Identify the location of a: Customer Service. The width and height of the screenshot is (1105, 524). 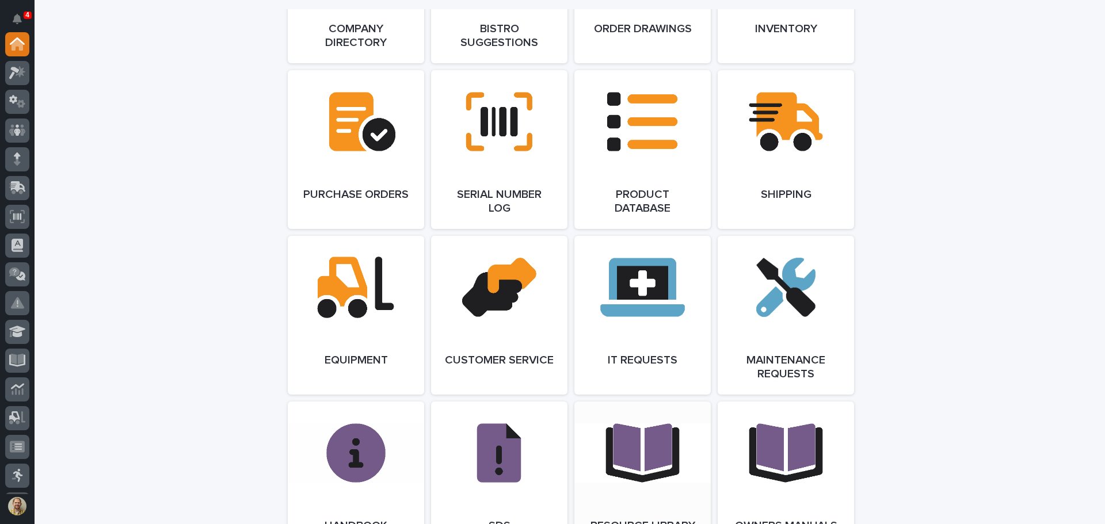
(499, 315).